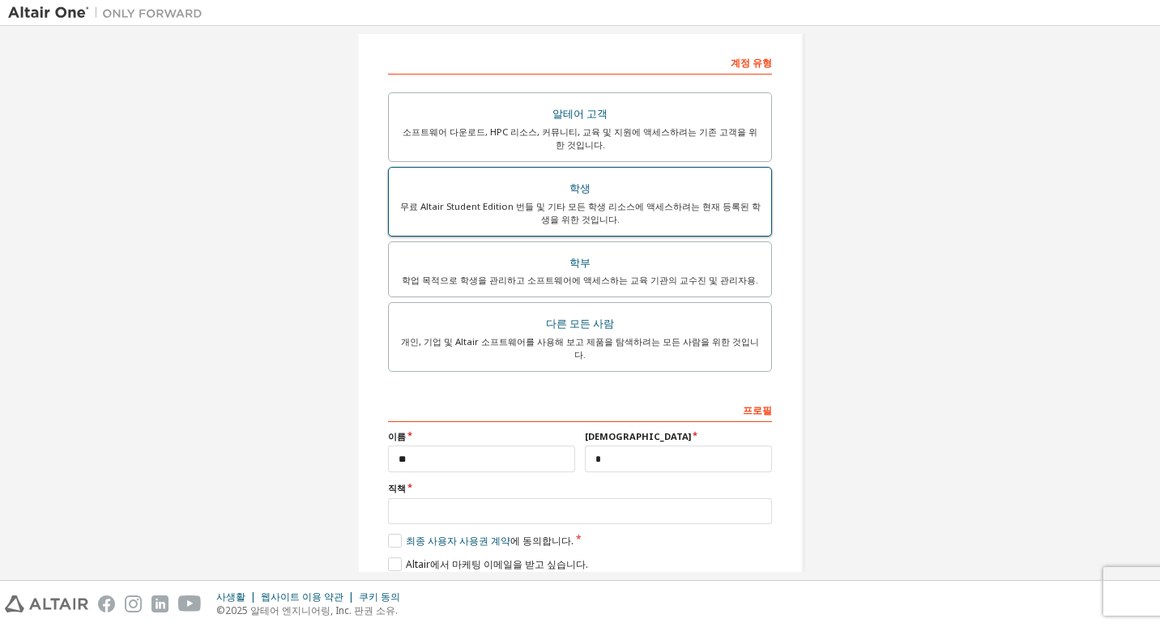  What do you see at coordinates (580, 324) in the screenshot?
I see `div: 다른 모든 사람` at bounding box center [580, 324].